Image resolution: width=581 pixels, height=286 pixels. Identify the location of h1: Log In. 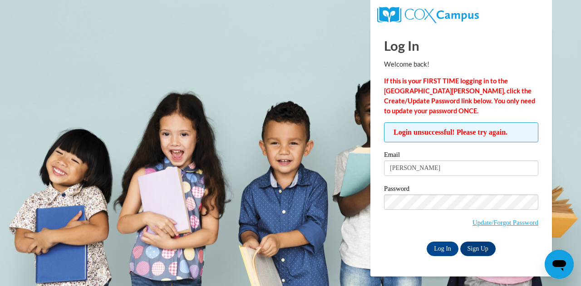
(461, 45).